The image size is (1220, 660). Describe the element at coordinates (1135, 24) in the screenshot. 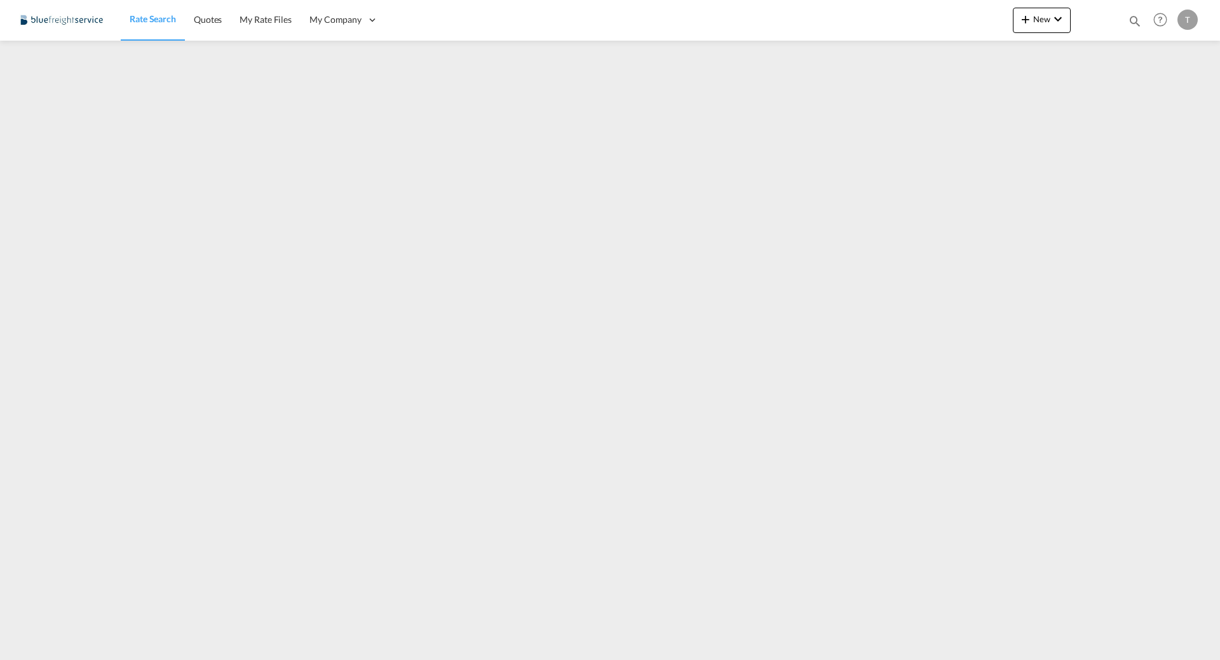

I see `div: icon-magnify` at that location.